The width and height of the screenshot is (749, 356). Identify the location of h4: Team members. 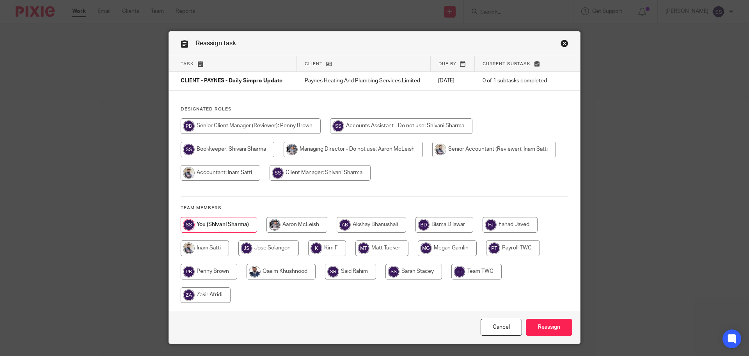
(375, 208).